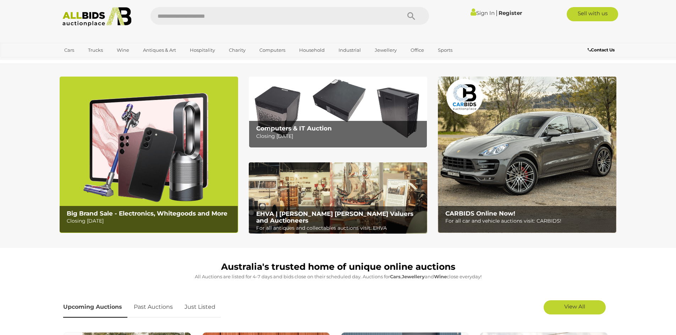 The width and height of the screenshot is (676, 335). I want to click on strong: Jewellery, so click(413, 277).